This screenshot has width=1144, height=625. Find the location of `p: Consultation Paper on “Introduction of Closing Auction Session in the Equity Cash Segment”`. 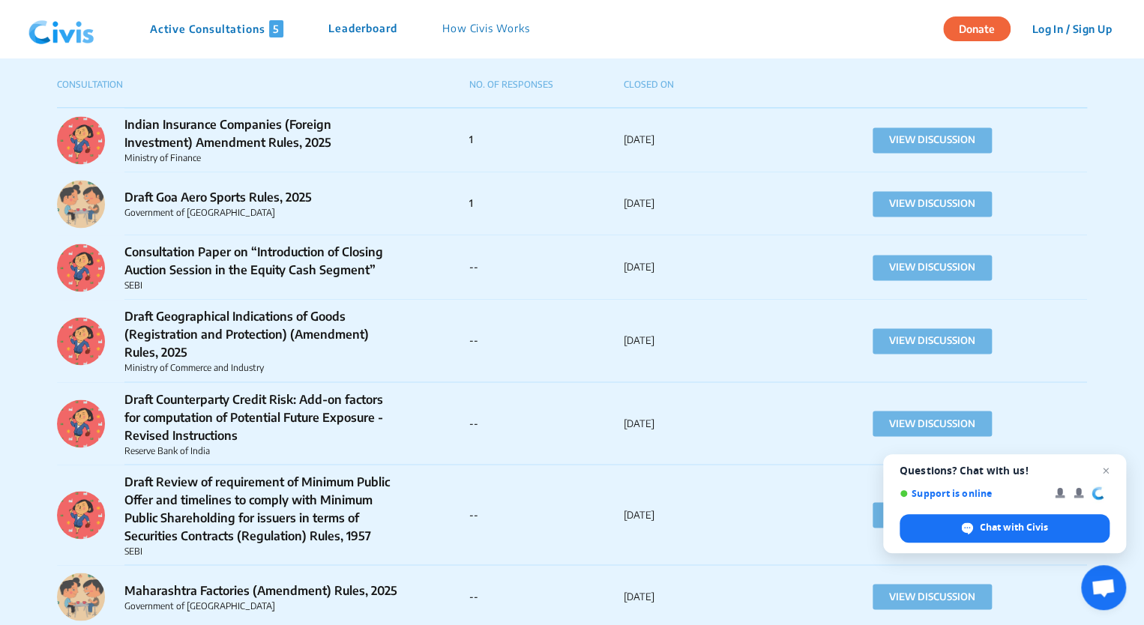

p: Consultation Paper on “Introduction of Closing Auction Session in the Equity Cash Segment” is located at coordinates (262, 261).